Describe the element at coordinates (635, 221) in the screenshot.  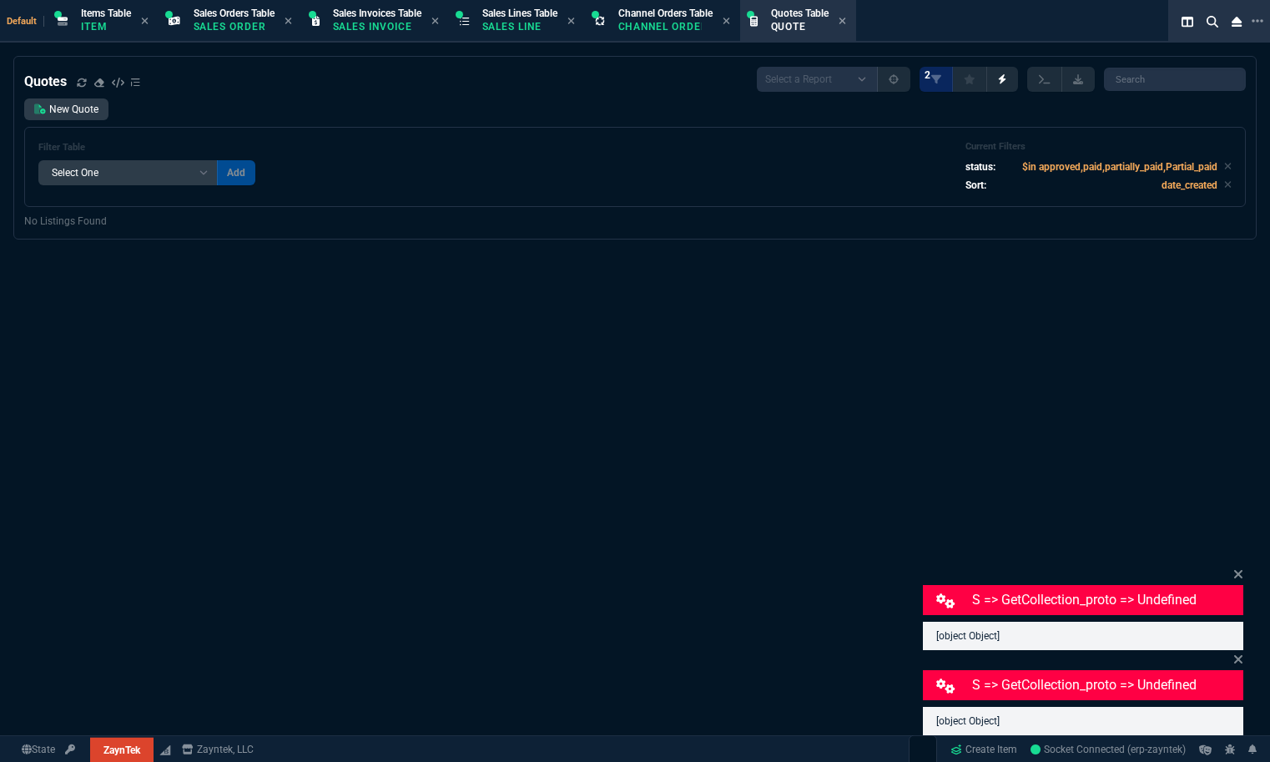
I see `p: No Listings Found` at that location.